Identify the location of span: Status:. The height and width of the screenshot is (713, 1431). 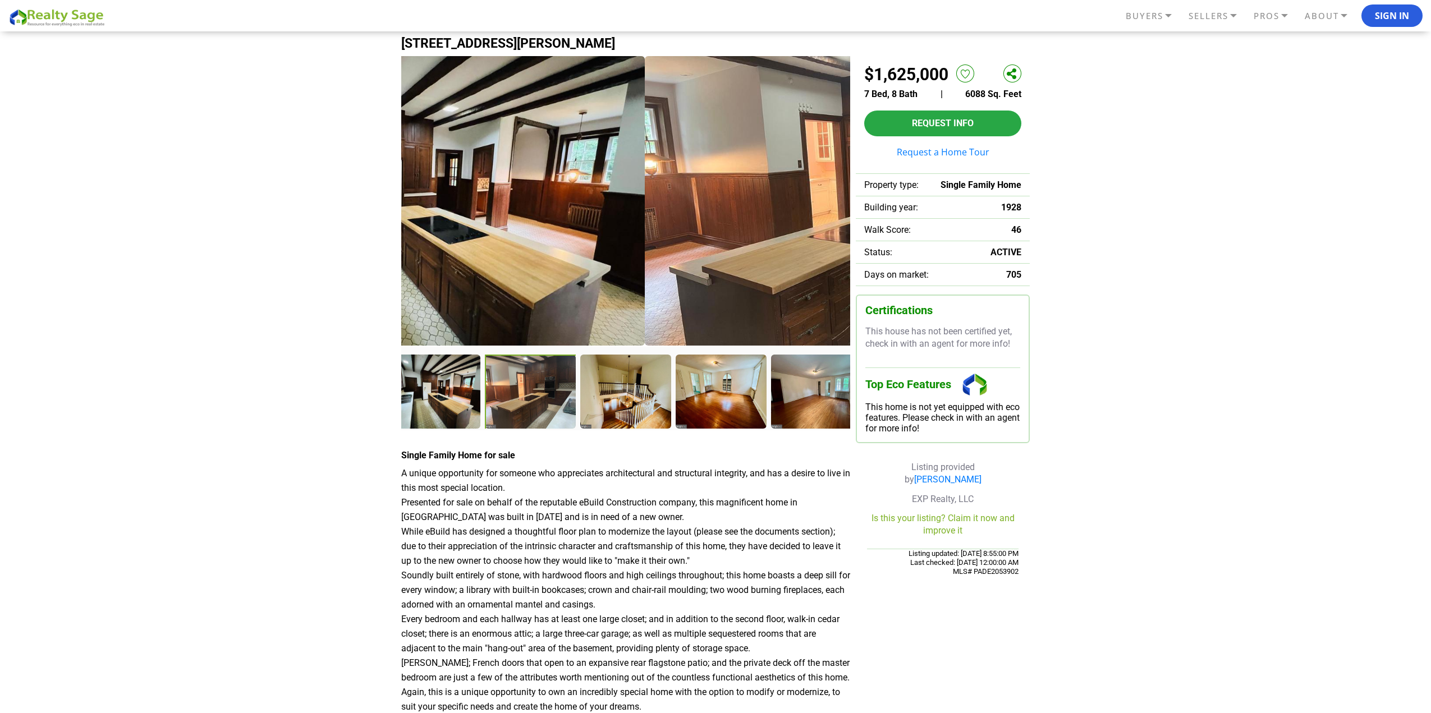
(878, 252).